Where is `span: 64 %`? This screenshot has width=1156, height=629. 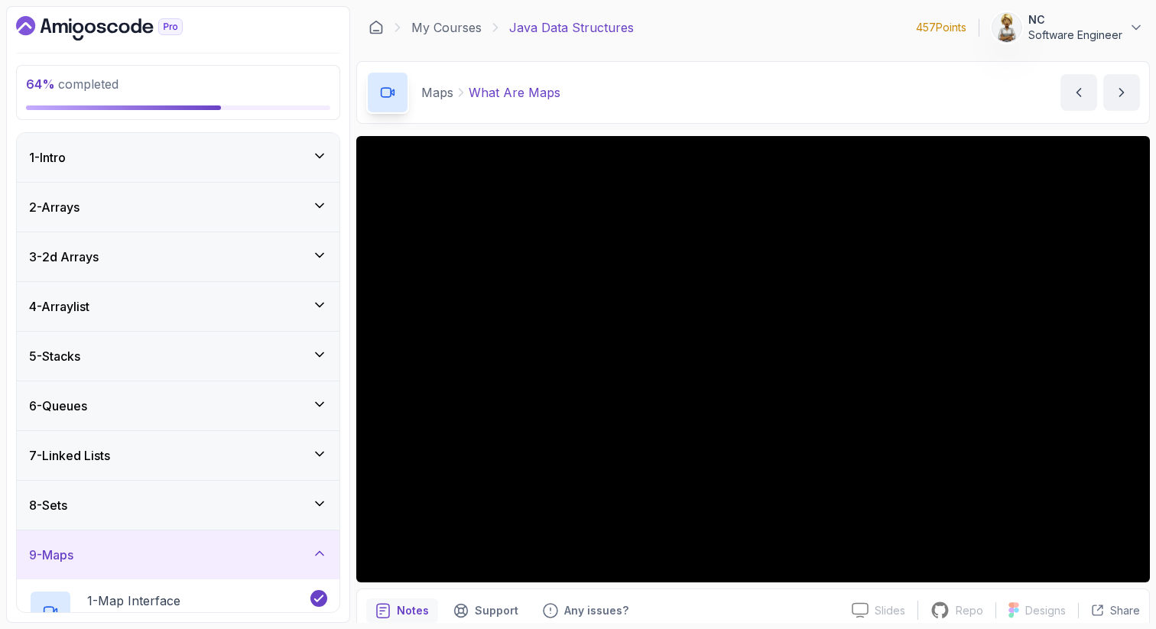
span: 64 % is located at coordinates (41, 84).